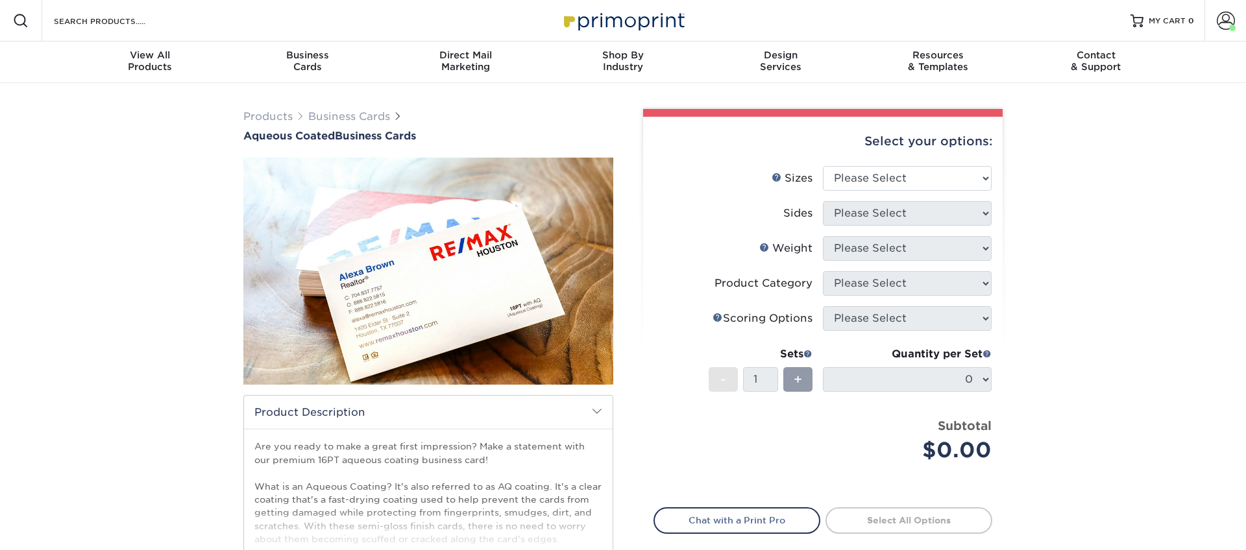  Describe the element at coordinates (115, 21) in the screenshot. I see `input: SEARCH PRODUCTS.....` at that location.